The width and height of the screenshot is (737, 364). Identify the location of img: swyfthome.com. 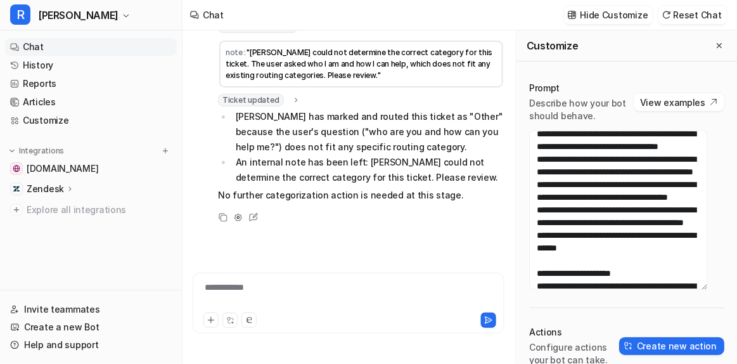
(16, 169).